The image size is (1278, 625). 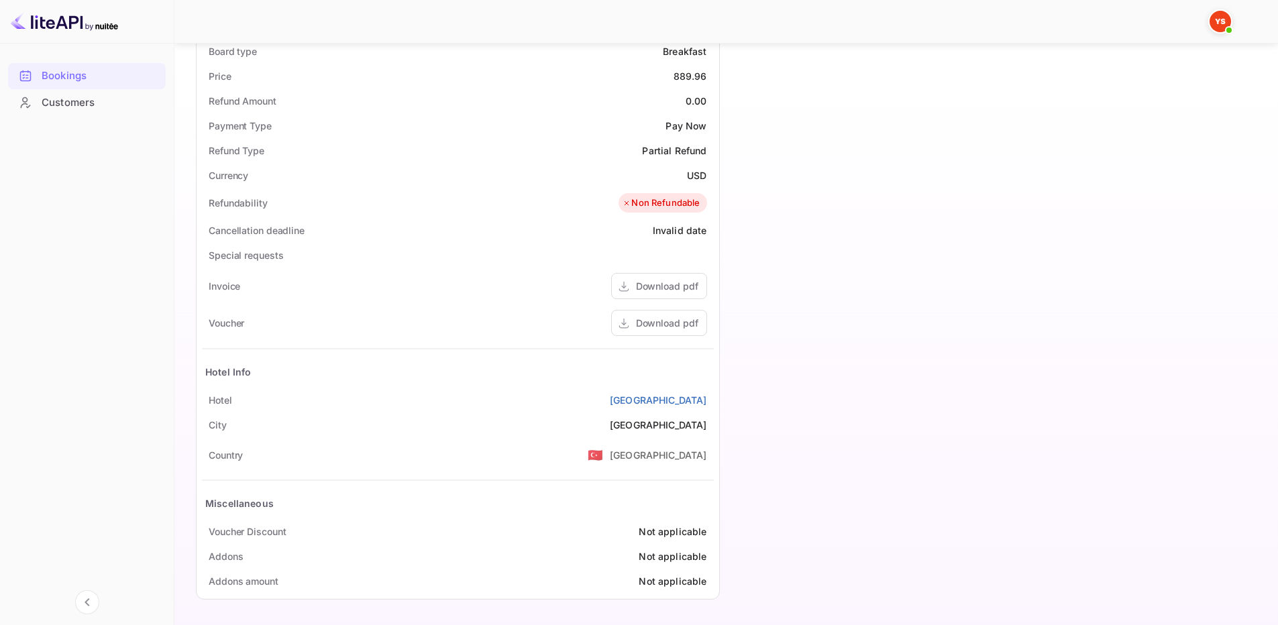 What do you see at coordinates (238, 203) in the screenshot?
I see `div: Refundability` at bounding box center [238, 203].